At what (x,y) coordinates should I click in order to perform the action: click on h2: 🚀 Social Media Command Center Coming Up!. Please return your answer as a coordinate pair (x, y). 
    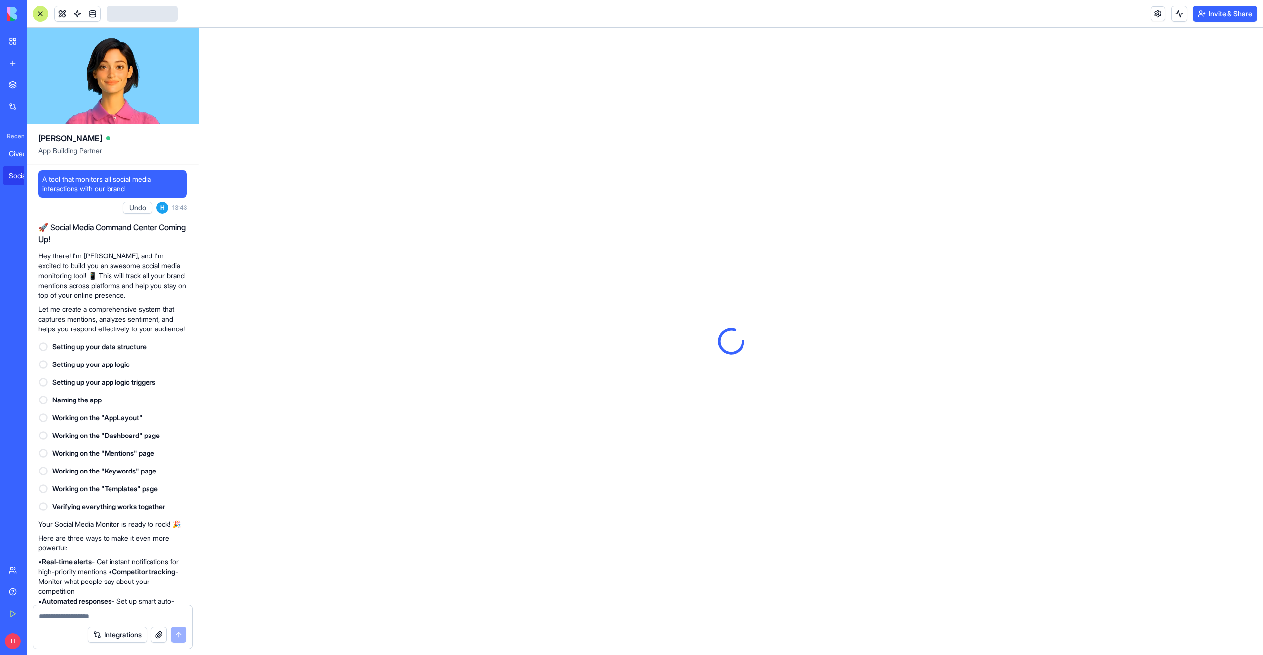
    Looking at the image, I should click on (113, 233).